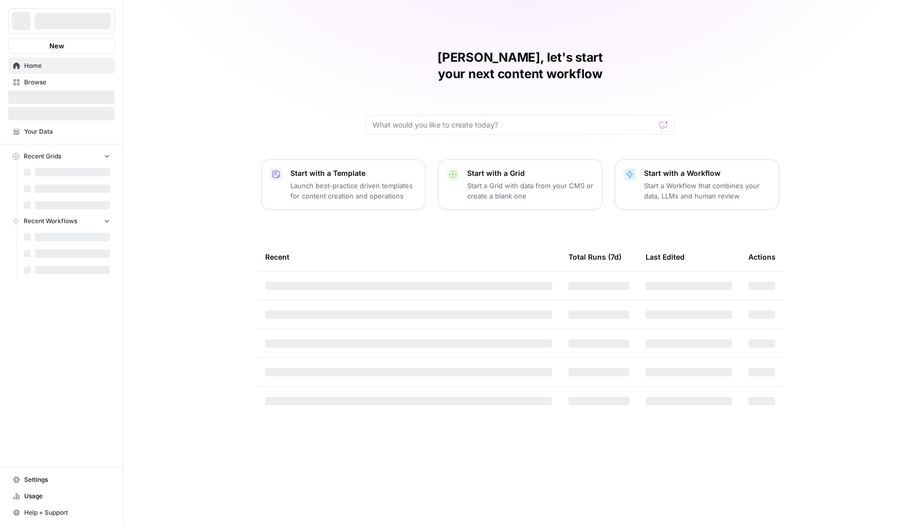  Describe the element at coordinates (61, 66) in the screenshot. I see `a: Home` at that location.